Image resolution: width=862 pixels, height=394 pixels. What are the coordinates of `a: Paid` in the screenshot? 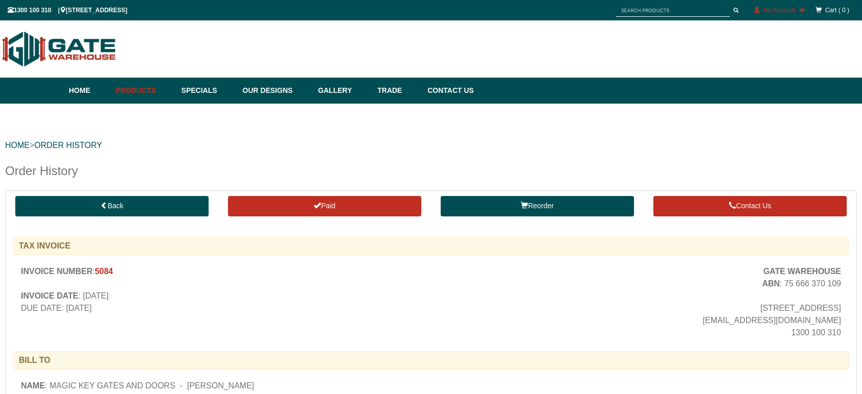 It's located at (324, 206).